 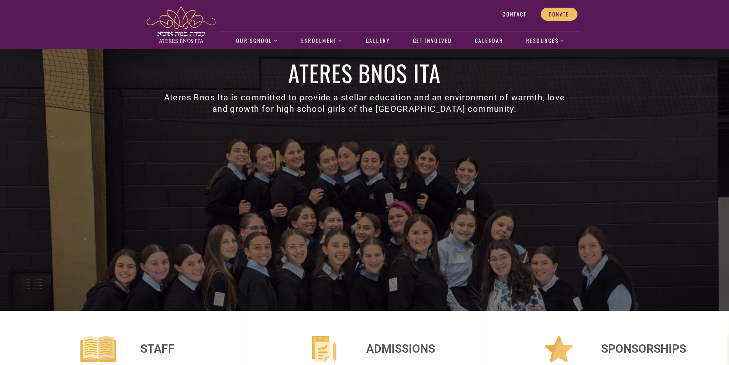 What do you see at coordinates (644, 348) in the screenshot?
I see `a: Sponsorships` at bounding box center [644, 348].